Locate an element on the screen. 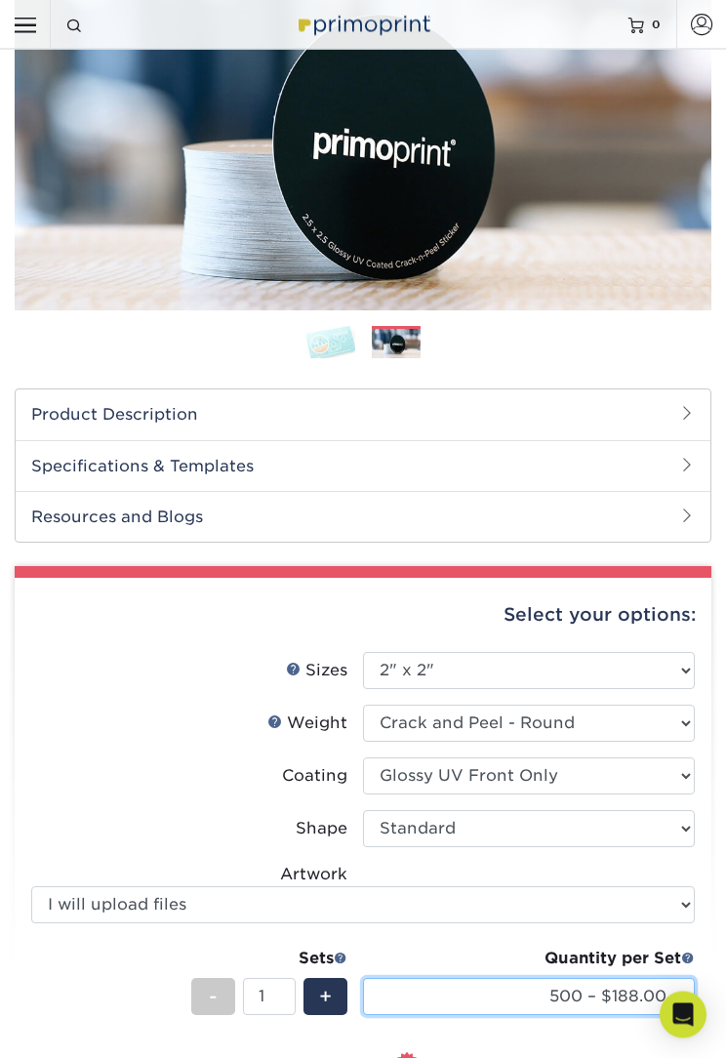 The height and width of the screenshot is (1058, 726). div: Weight is located at coordinates (308, 724).